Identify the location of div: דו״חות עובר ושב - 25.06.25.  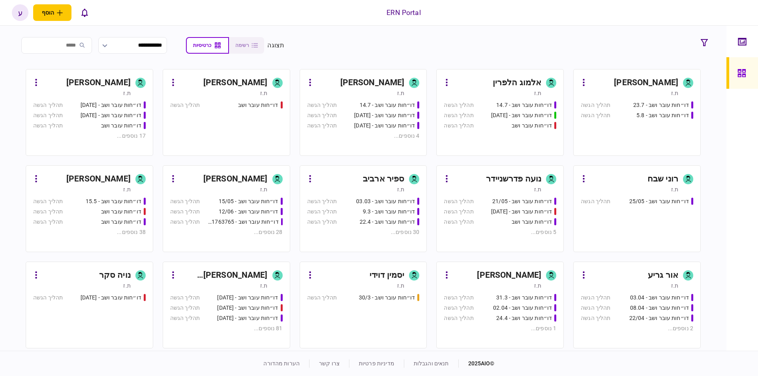
(111, 105).